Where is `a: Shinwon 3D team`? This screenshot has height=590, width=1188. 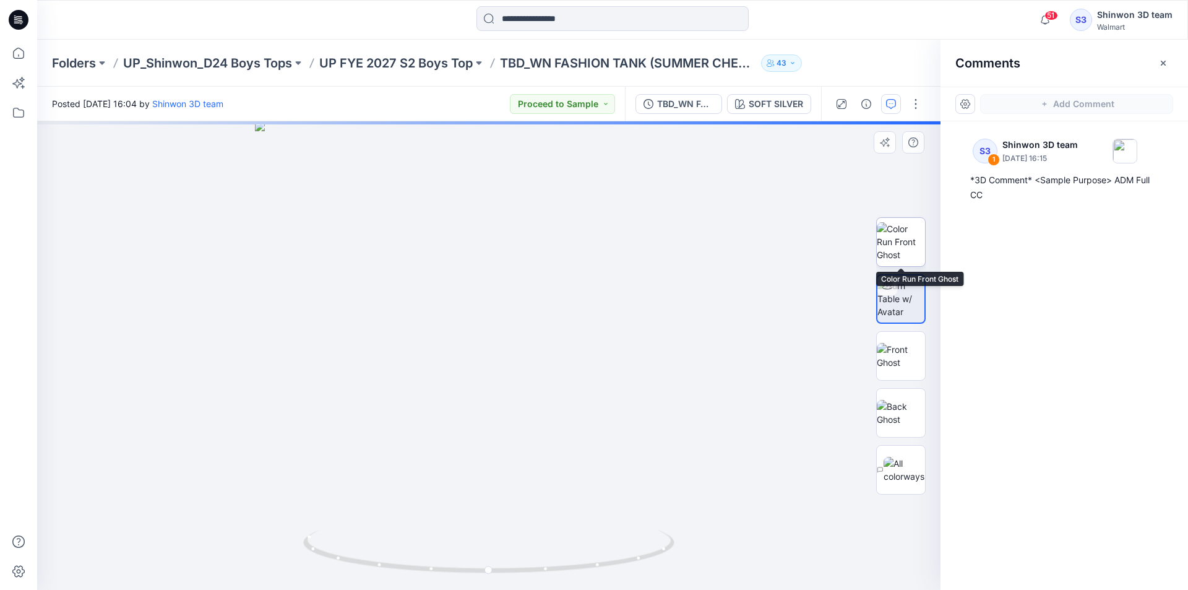 a: Shinwon 3D team is located at coordinates (187, 103).